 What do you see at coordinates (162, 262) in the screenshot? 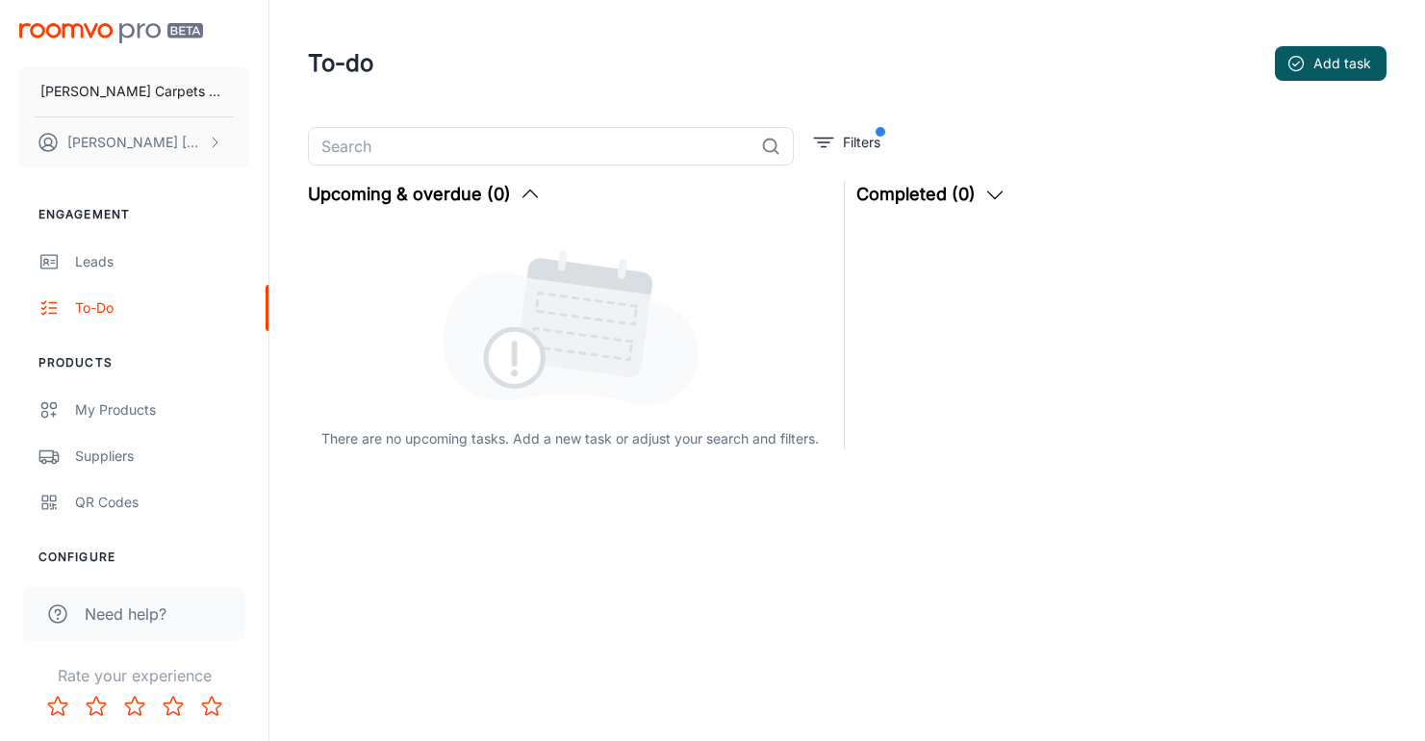
I see `div: Leads` at bounding box center [162, 262].